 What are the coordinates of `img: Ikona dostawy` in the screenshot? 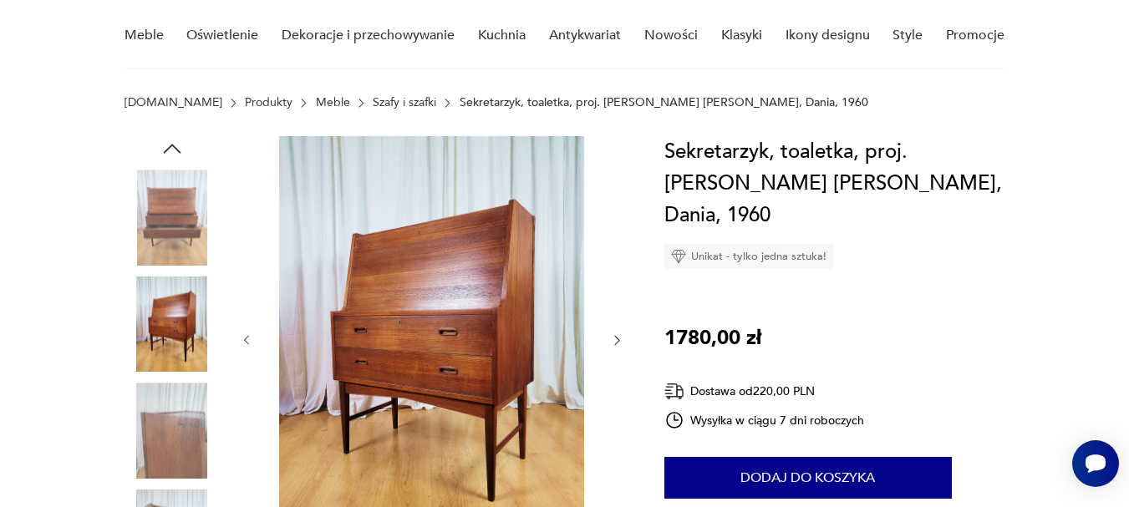 It's located at (675, 391).